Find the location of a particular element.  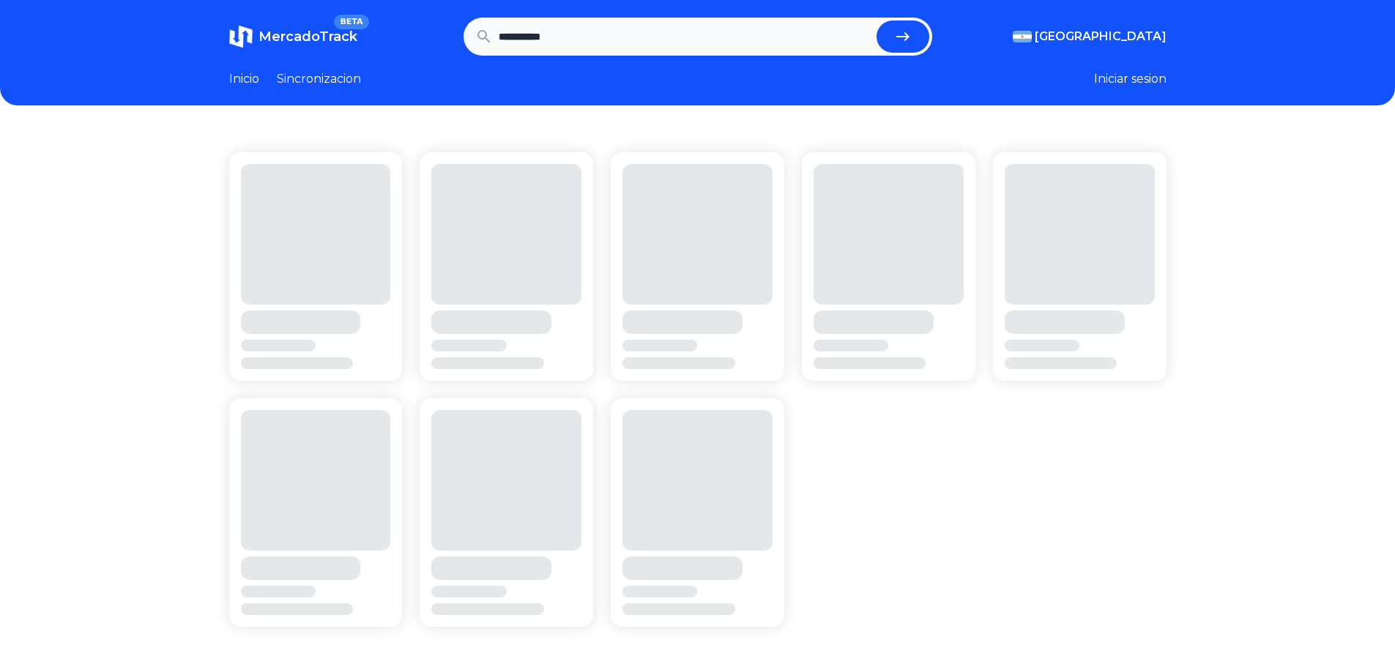

img: Argentina is located at coordinates (1022, 37).